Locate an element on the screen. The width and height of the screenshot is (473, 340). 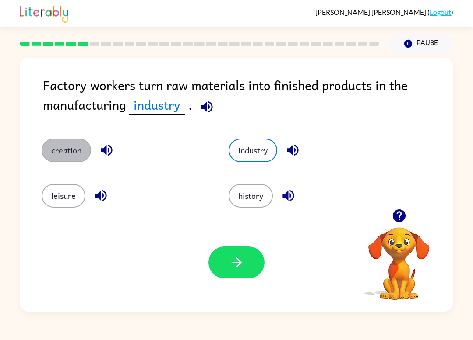
button: creation is located at coordinates (66, 151).